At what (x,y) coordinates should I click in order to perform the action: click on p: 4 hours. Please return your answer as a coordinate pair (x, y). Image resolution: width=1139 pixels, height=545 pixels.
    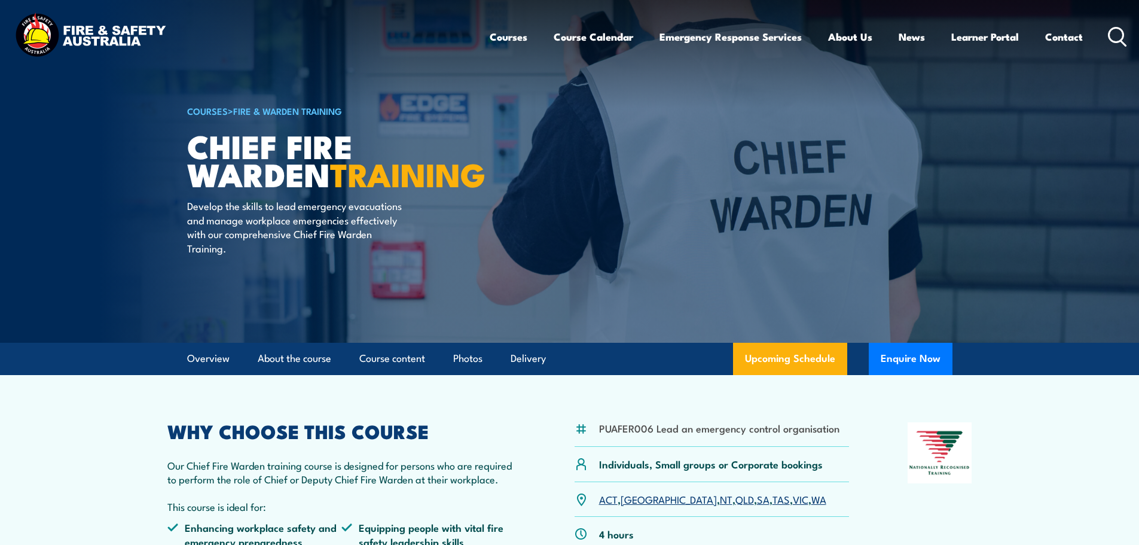
    Looking at the image, I should click on (617, 533).